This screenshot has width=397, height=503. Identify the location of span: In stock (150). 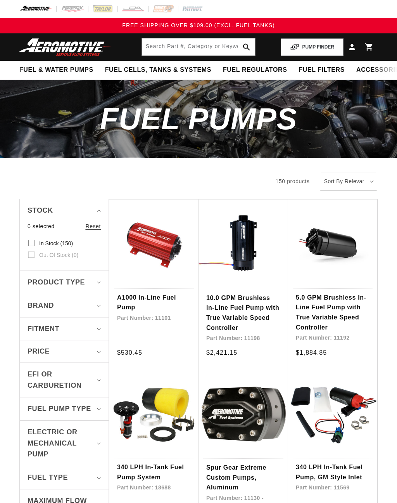
(56, 243).